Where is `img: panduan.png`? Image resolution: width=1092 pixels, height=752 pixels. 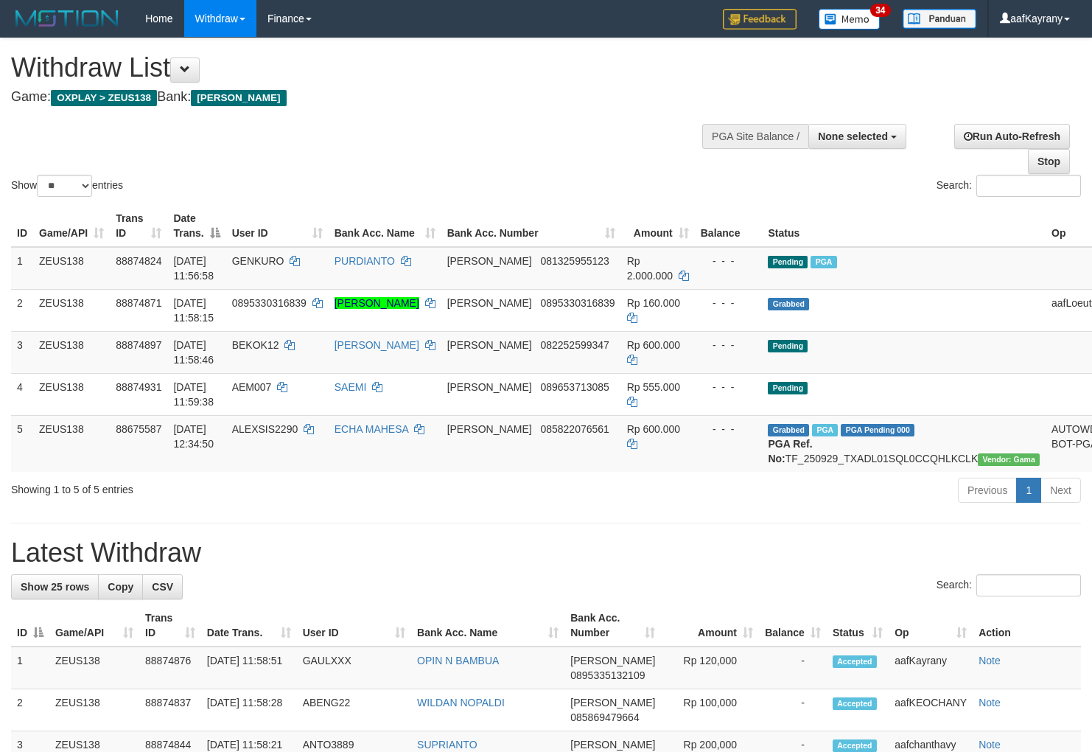 img: panduan.png is located at coordinates (940, 18).